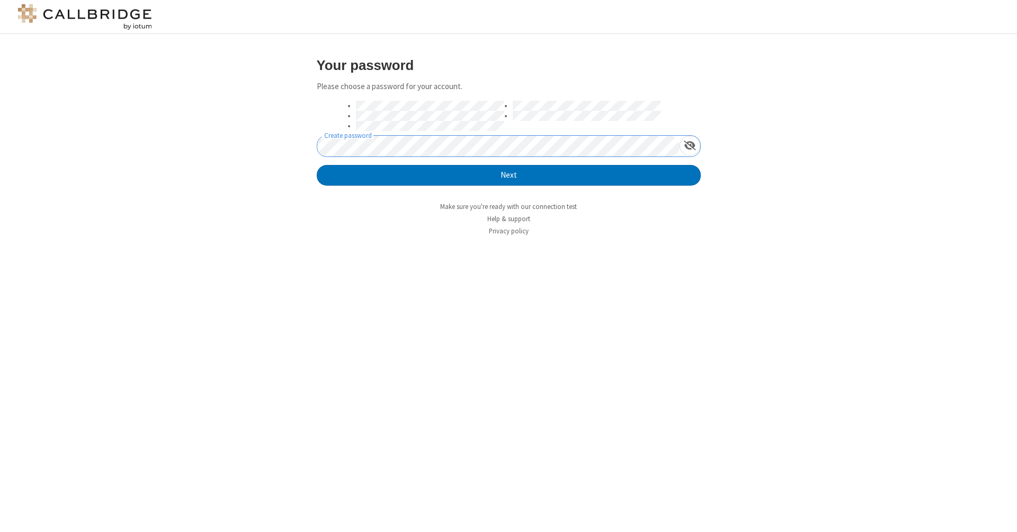  What do you see at coordinates (690, 145) in the screenshot?
I see `div: Show password` at bounding box center [690, 145].